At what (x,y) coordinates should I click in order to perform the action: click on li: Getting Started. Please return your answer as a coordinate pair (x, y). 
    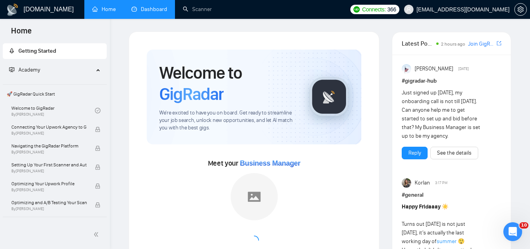
    Looking at the image, I should click on (55, 51).